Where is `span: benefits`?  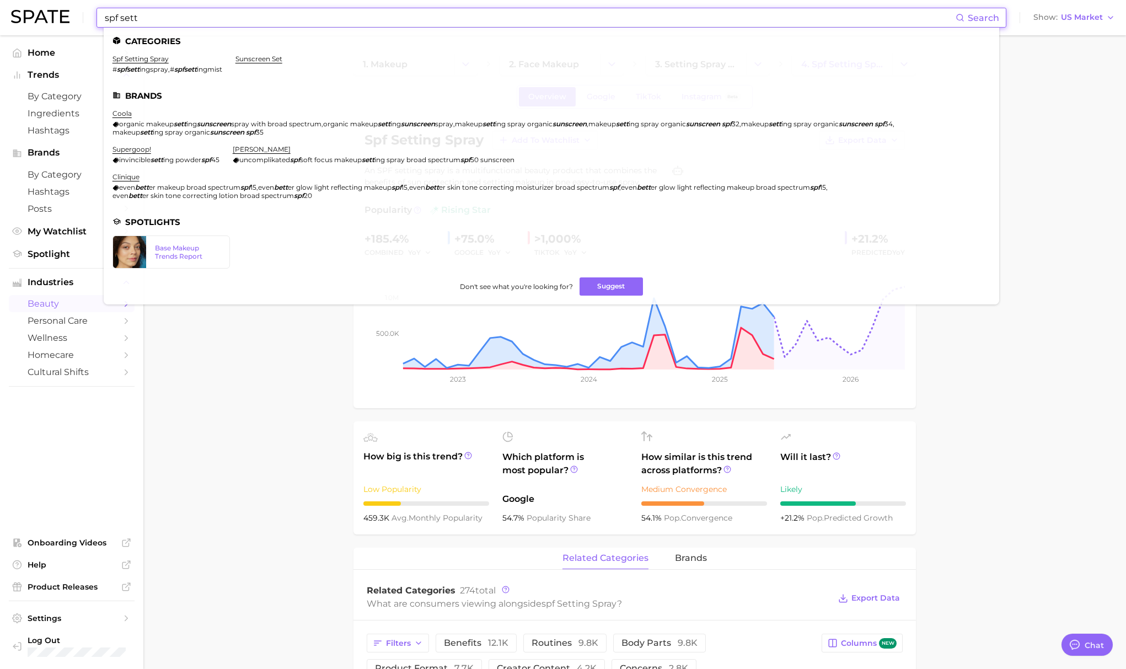 span: benefits is located at coordinates (476, 643).